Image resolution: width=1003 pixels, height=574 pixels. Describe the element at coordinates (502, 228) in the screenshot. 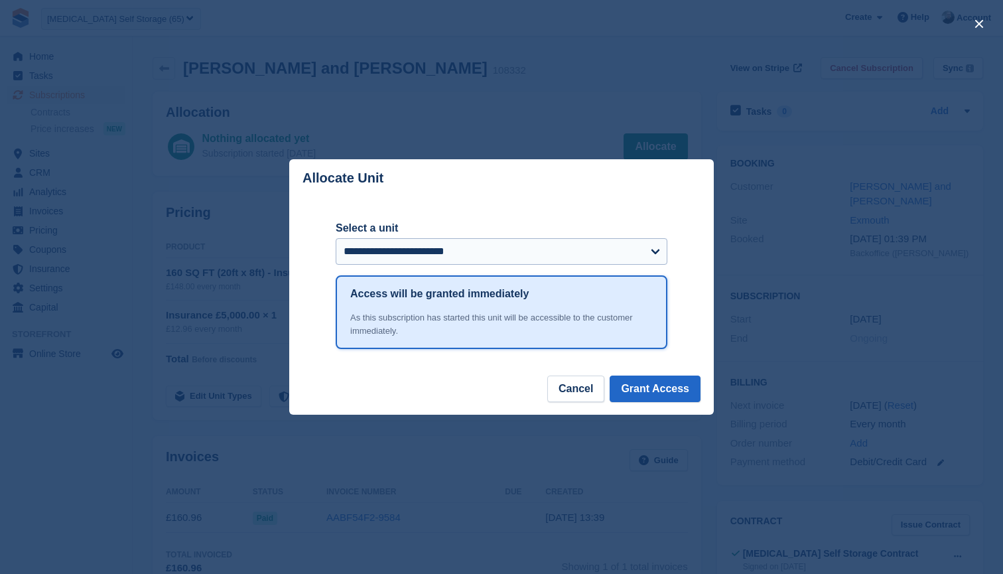

I see `label: Select a unit` at that location.